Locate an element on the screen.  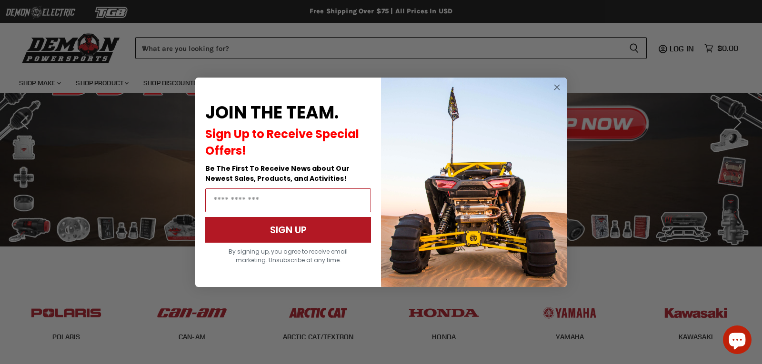
span: By signing up, you agree to receive email marketing. Unsubscribe at any time. is located at coordinates (288, 256).